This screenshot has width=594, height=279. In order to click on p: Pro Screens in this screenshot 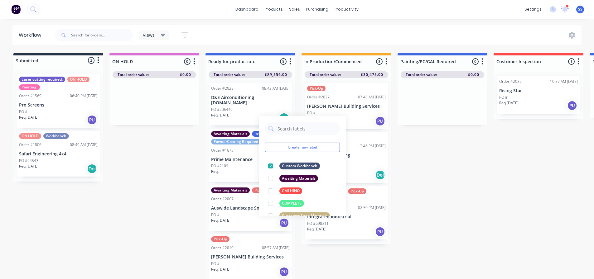, I will do `click(58, 105)`.